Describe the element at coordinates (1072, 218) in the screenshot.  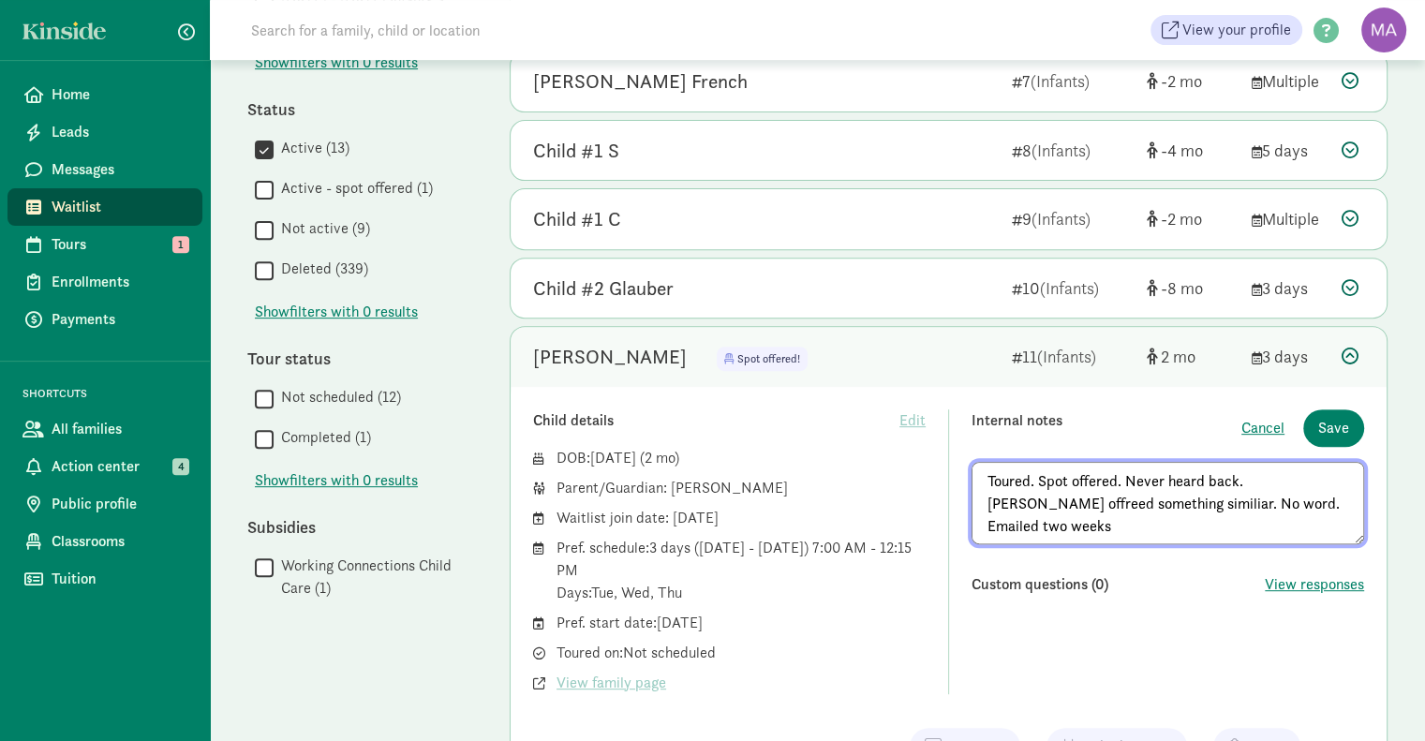
I see `div: 9` at that location.